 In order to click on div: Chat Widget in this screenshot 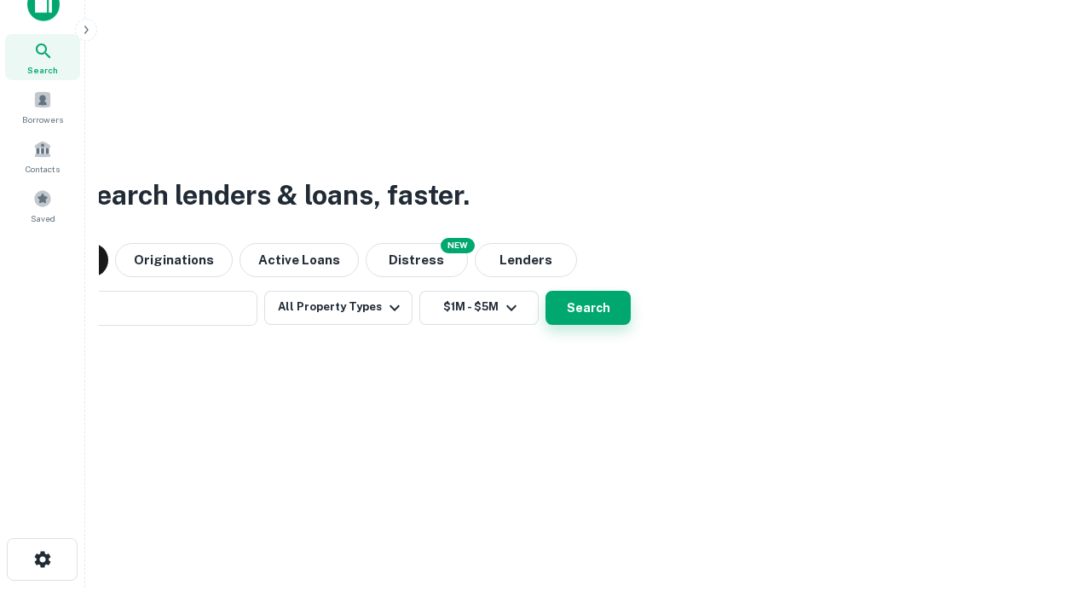, I will do `click(1049, 518)`.